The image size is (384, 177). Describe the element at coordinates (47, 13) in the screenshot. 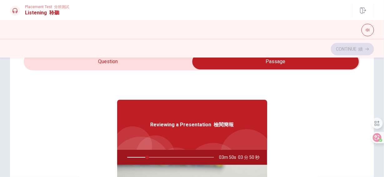

I see `h1: Listening` at that location.